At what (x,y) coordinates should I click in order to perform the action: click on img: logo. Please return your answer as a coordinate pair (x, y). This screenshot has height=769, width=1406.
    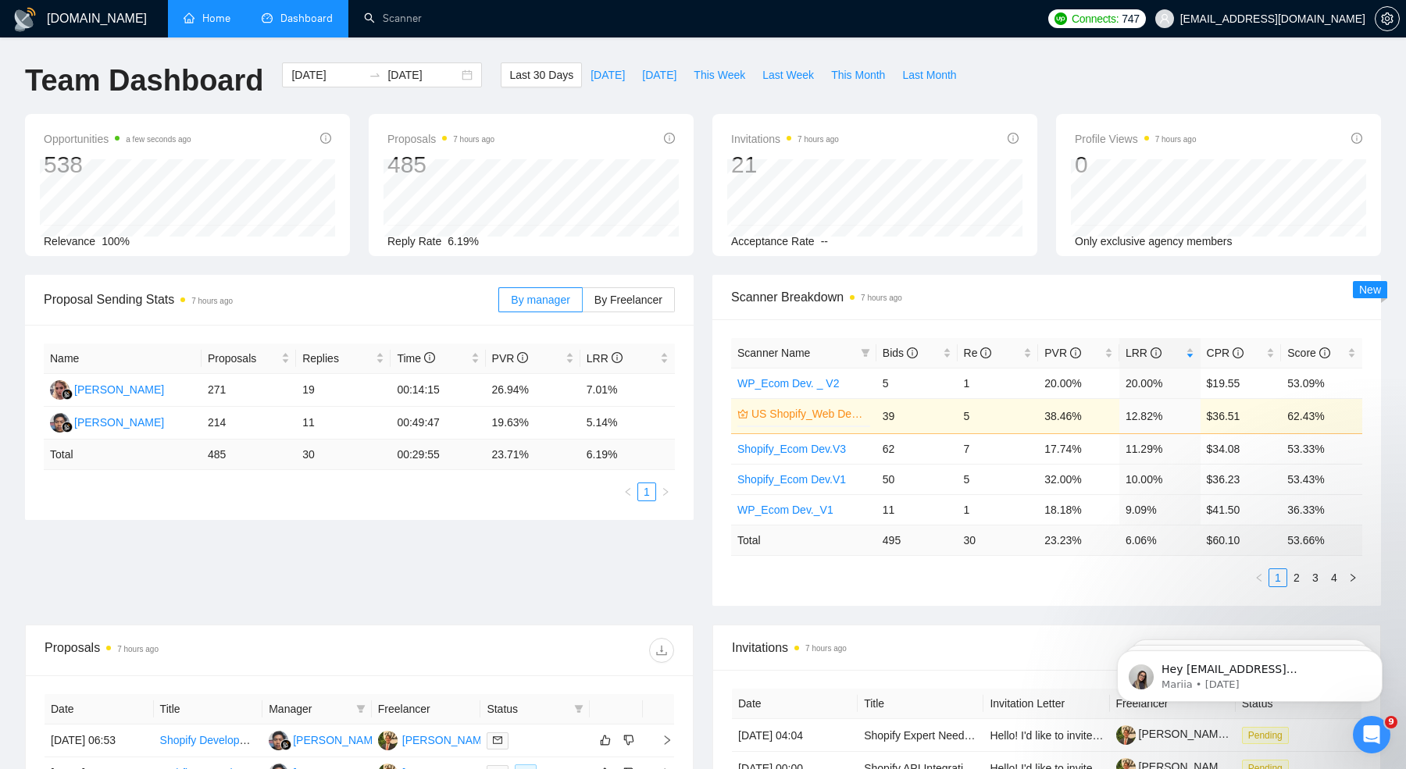
    Looking at the image, I should click on (25, 20).